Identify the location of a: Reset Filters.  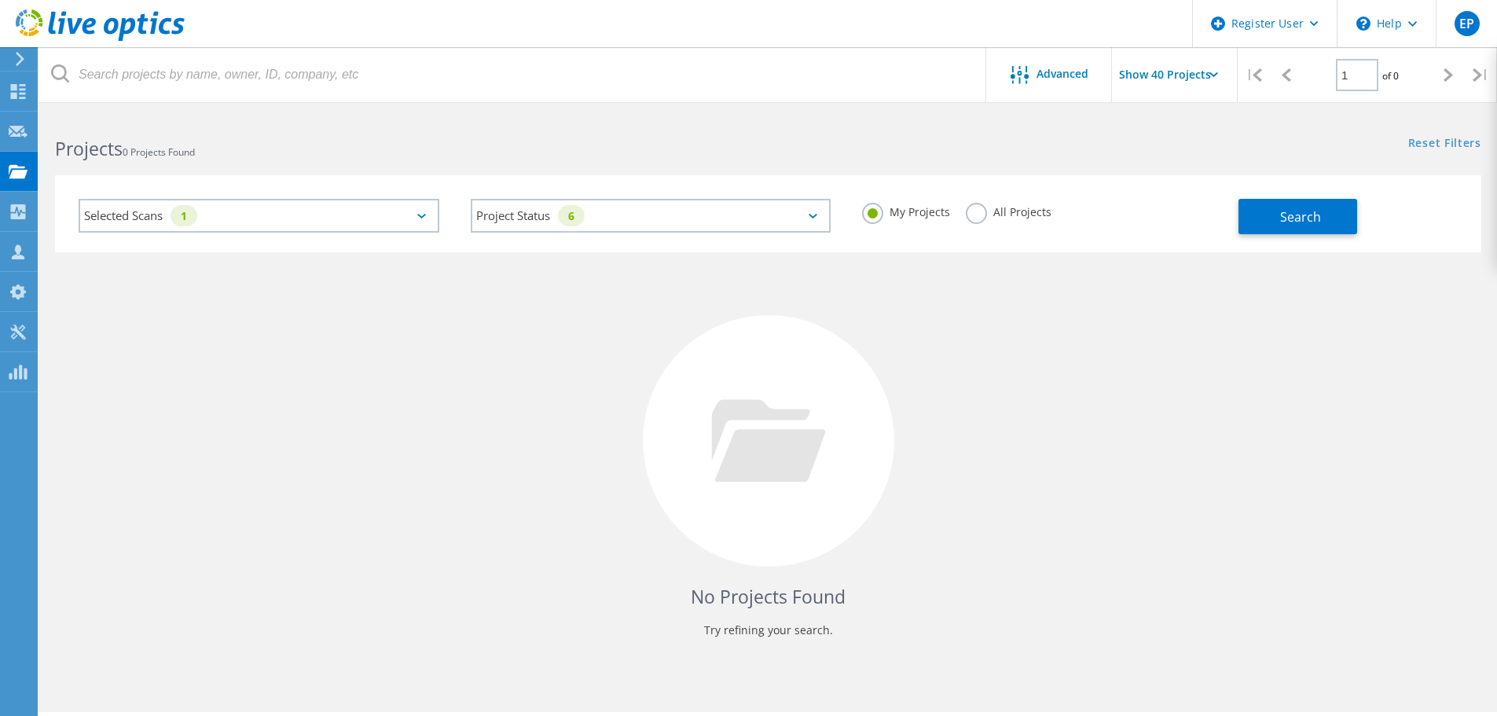
(1444, 144).